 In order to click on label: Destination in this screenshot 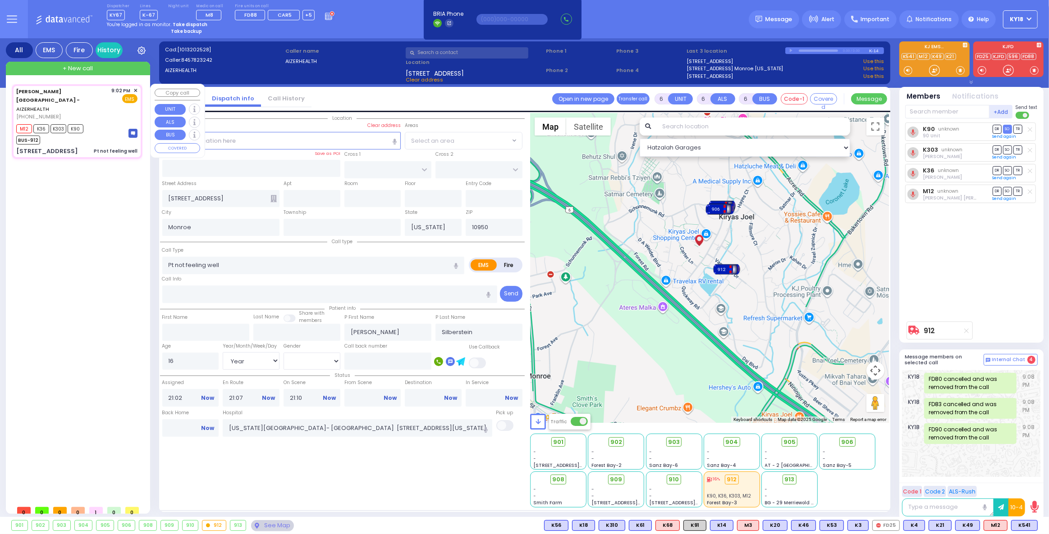, I will do `click(433, 383)`.